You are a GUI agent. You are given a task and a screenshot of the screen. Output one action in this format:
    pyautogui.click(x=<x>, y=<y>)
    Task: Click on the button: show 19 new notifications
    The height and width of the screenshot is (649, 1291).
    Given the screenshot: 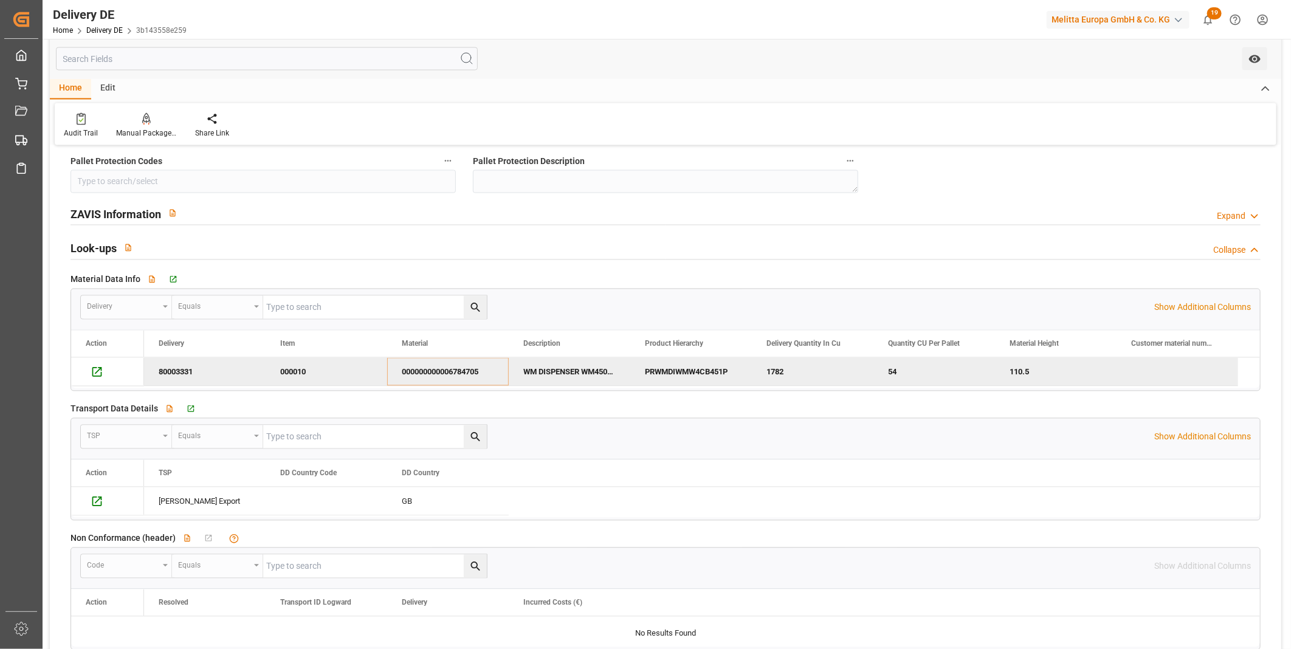 What is the action you would take?
    pyautogui.click(x=1208, y=19)
    